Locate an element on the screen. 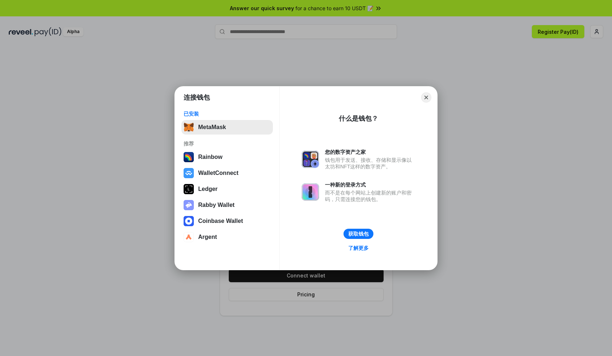 This screenshot has height=356, width=612. button: WalletConnect is located at coordinates (227, 173).